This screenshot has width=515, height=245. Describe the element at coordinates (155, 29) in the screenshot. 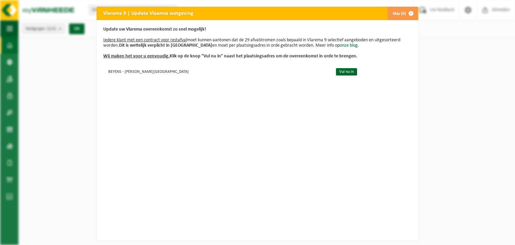

I see `b: Update uw Vlarema overeenkomst zo snel mogelijk!` at that location.